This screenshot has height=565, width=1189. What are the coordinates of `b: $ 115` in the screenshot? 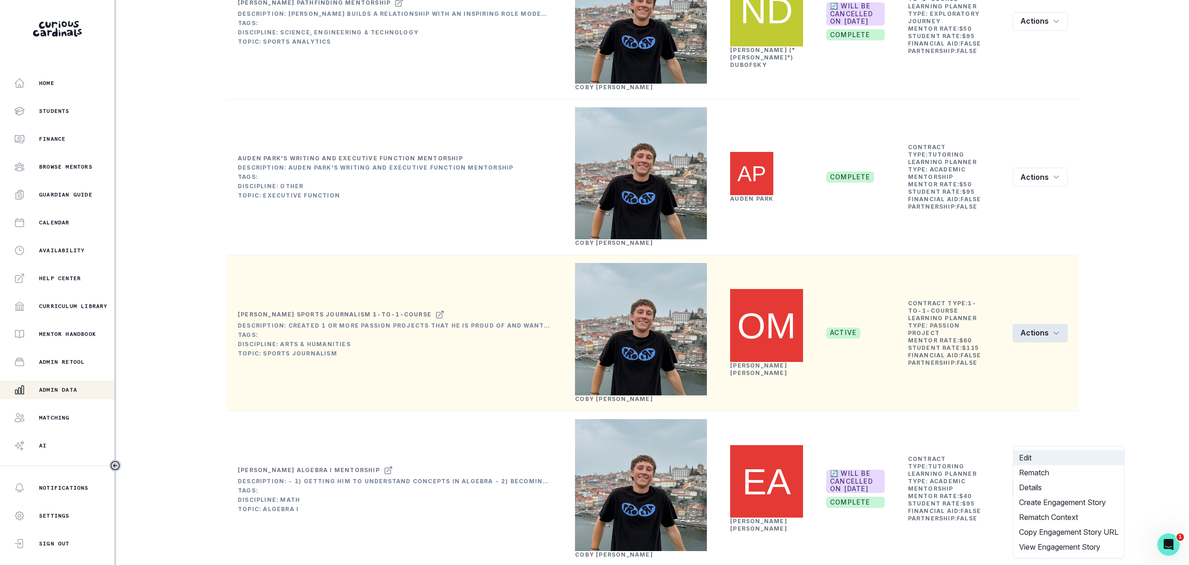 It's located at (970, 347).